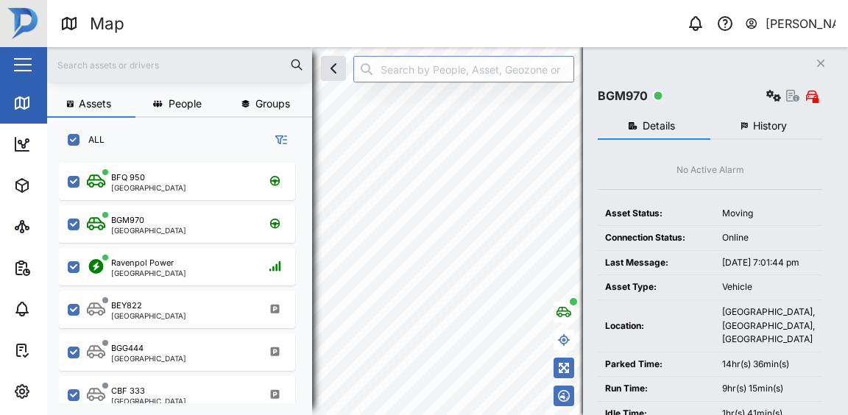 The width and height of the screenshot is (848, 415). What do you see at coordinates (656, 213) in the screenshot?
I see `div: Asset Status:` at bounding box center [656, 213].